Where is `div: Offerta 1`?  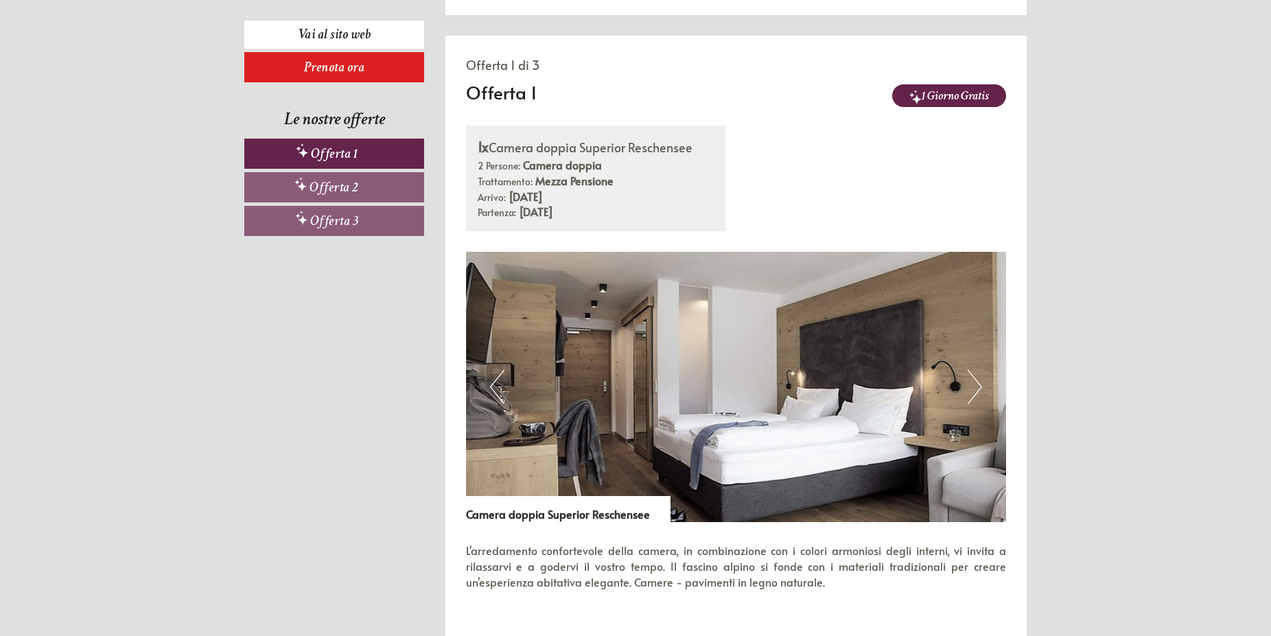
div: Offerta 1 is located at coordinates (502, 92).